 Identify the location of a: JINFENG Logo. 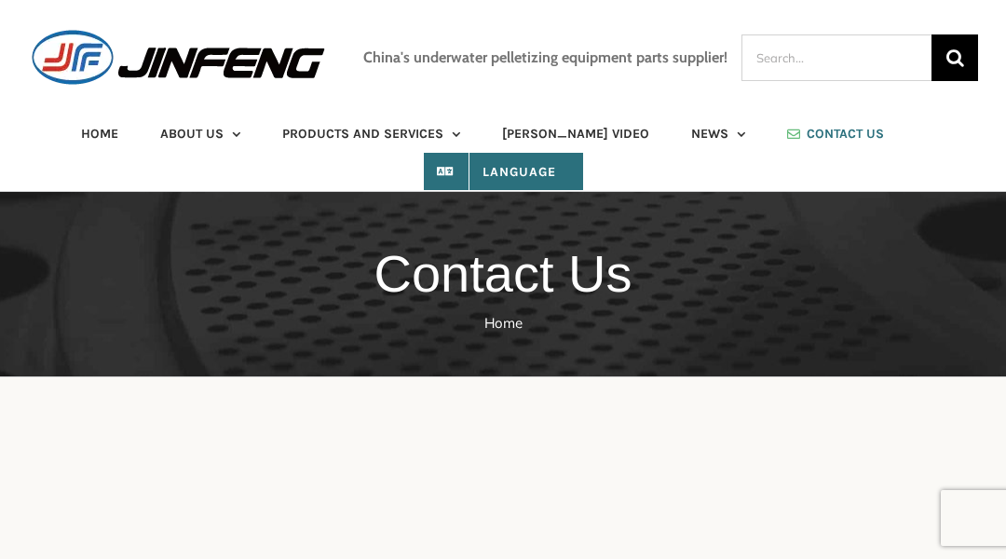
(178, 57).